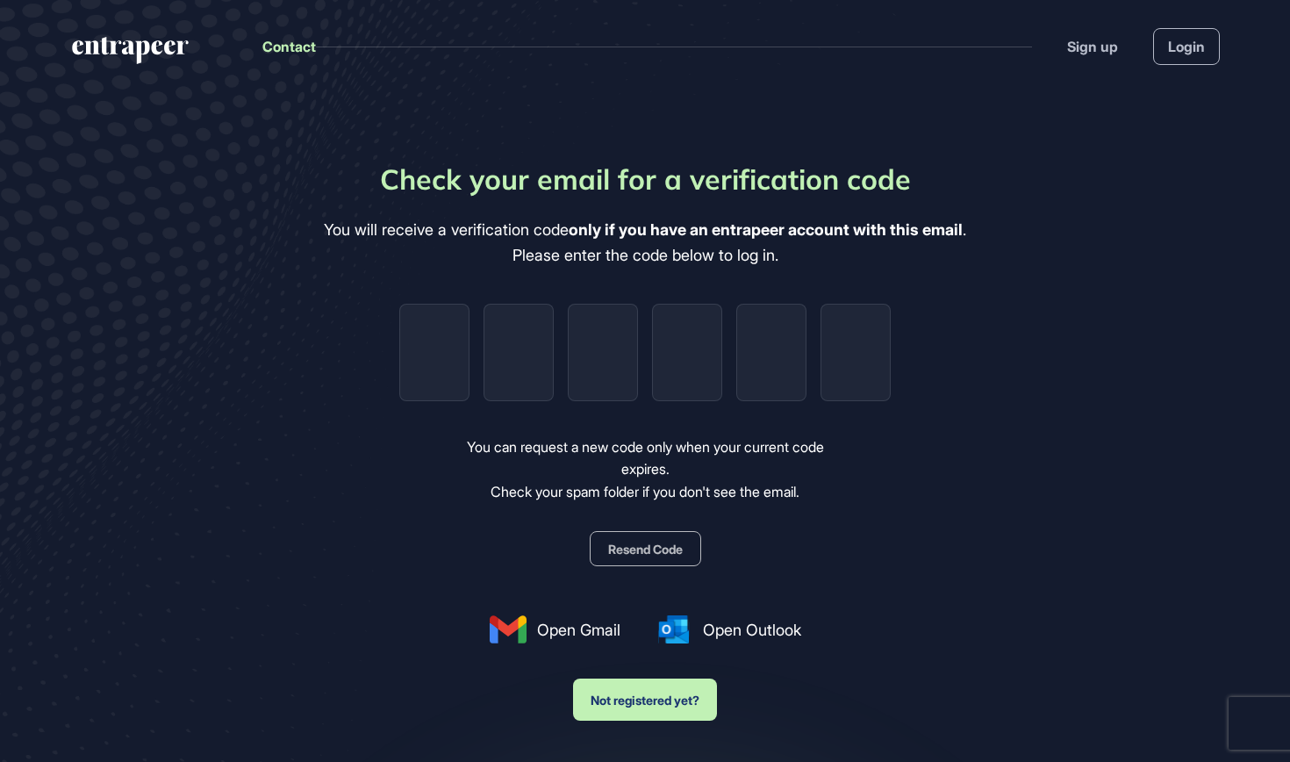 This screenshot has width=1290, height=762. Describe the element at coordinates (1186, 47) in the screenshot. I see `a: Login` at that location.